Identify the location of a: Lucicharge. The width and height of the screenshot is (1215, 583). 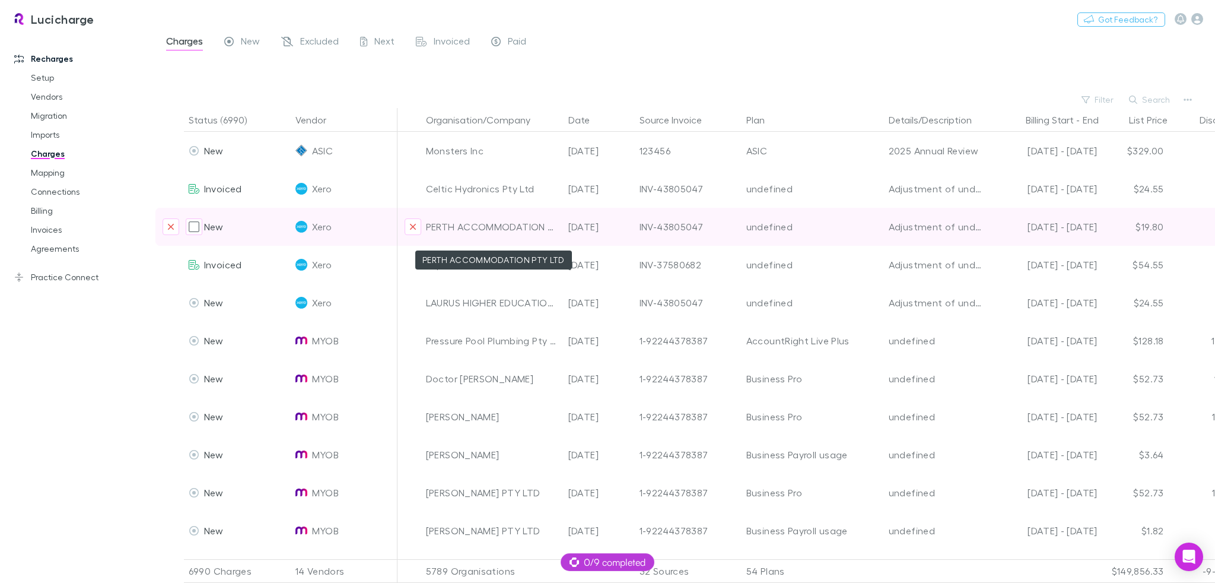
(53, 19).